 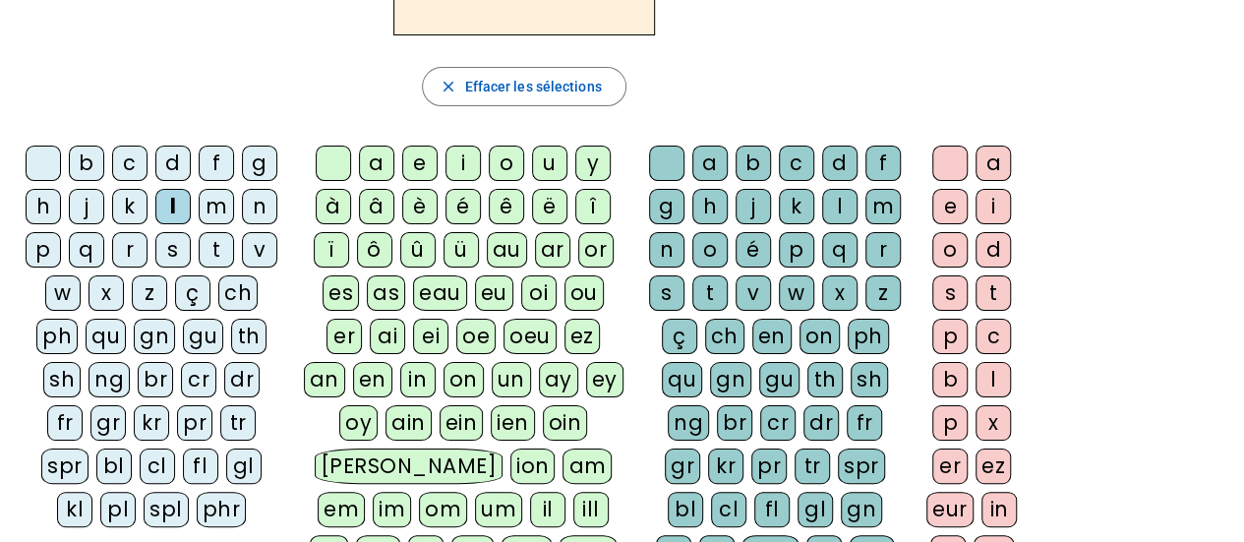 I want to click on div: ï, so click(x=331, y=250).